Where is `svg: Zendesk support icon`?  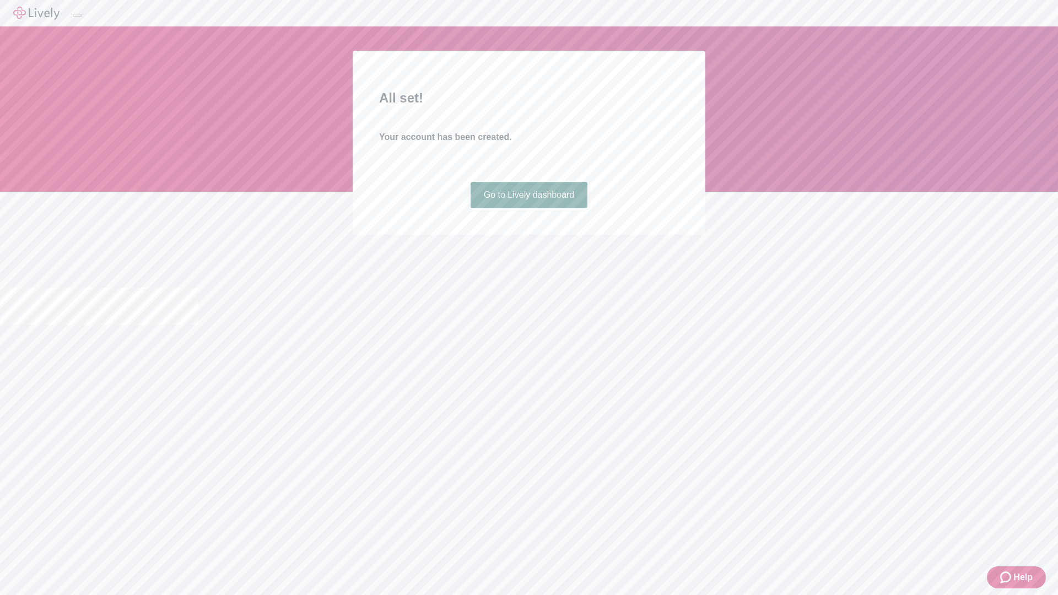 svg: Zendesk support icon is located at coordinates (1006, 577).